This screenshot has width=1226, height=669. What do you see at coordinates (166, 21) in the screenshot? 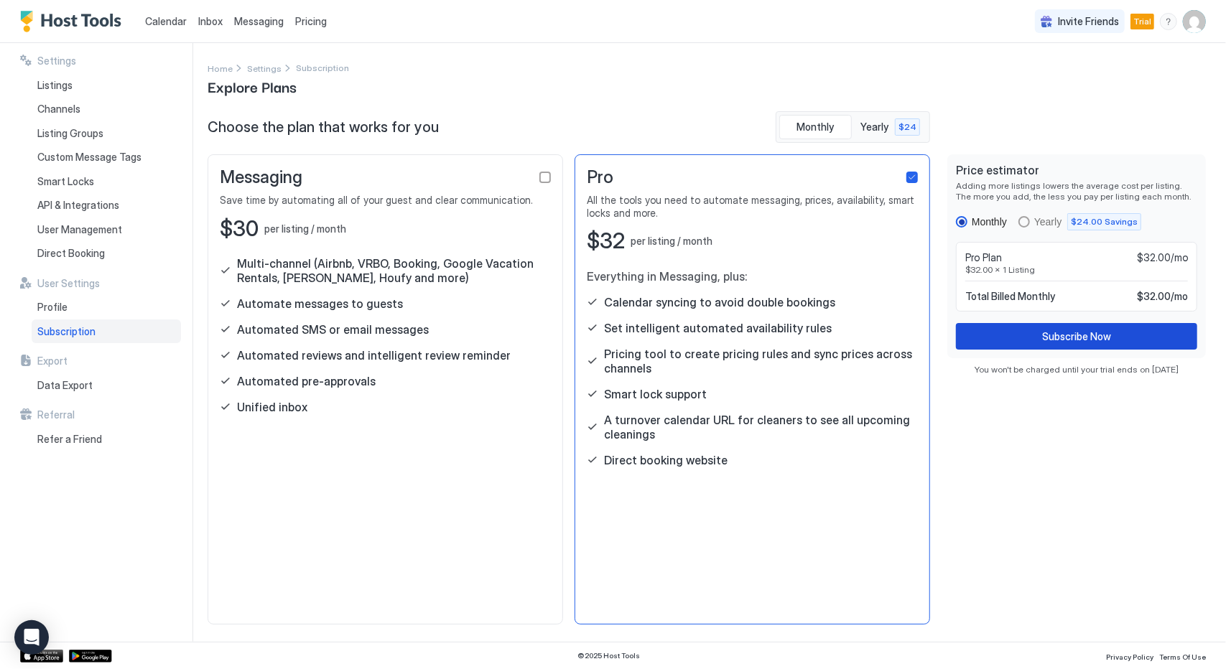
I see `a: Calendar` at bounding box center [166, 21].